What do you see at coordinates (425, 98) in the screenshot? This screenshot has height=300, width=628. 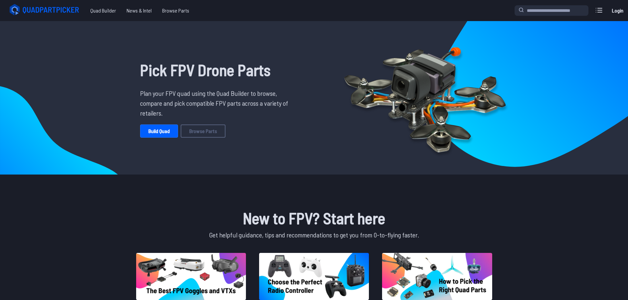 I see `img: Quadcopter` at bounding box center [425, 98].